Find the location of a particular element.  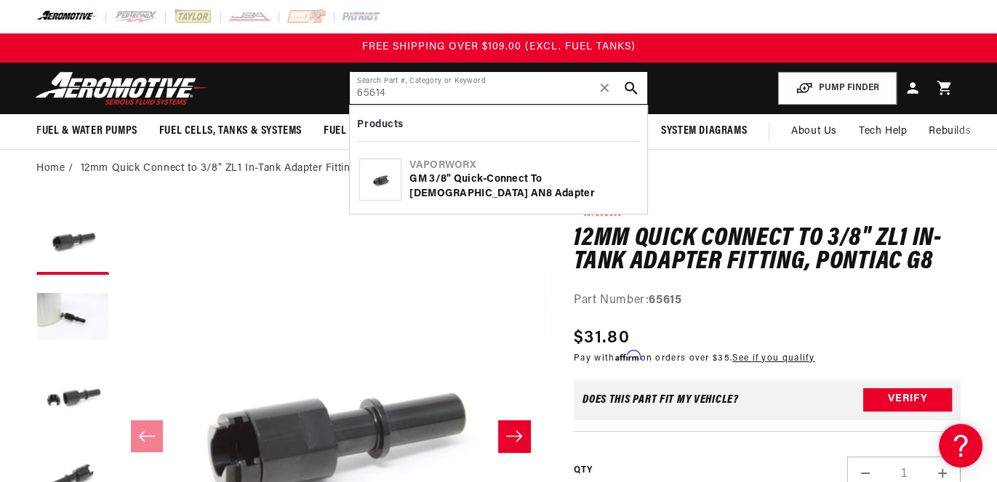

span: $31.80 is located at coordinates (601, 338).